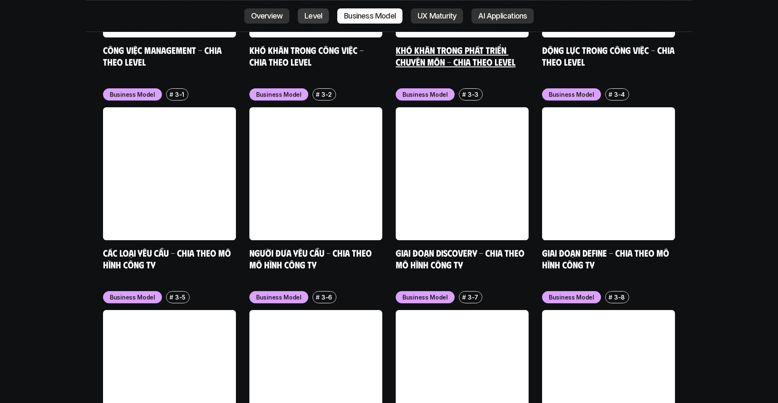  Describe the element at coordinates (327, 297) in the screenshot. I see `p: 3-6` at that location.